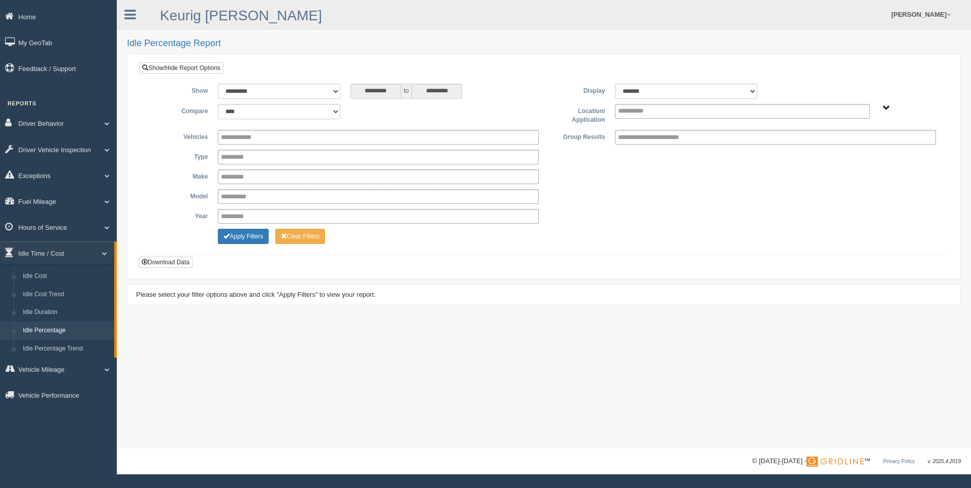  What do you see at coordinates (577, 114) in the screenshot?
I see `label: Location/ Application` at bounding box center [577, 114].